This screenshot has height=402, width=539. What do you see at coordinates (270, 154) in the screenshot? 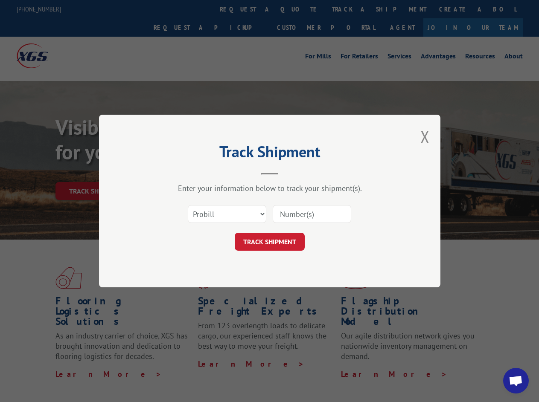
I see `h2: Track Shipment` at bounding box center [270, 154].